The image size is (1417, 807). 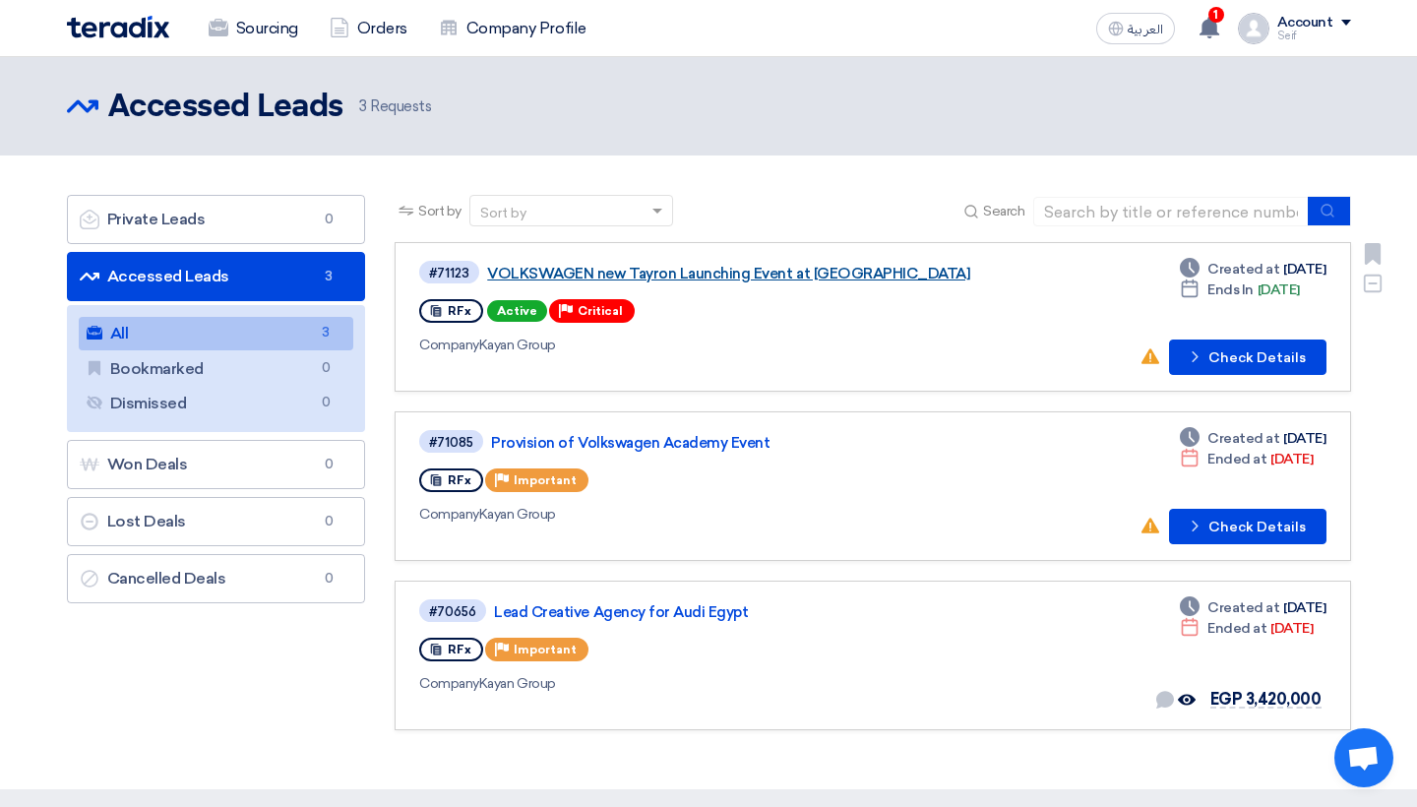 I want to click on h2: Accessed Leads, so click(x=225, y=107).